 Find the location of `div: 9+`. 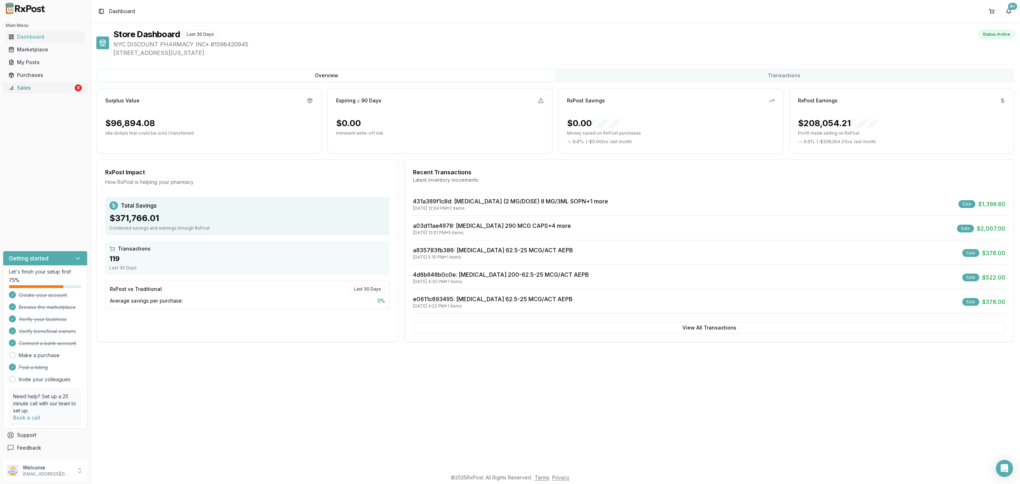

div: 9+ is located at coordinates (1013, 6).